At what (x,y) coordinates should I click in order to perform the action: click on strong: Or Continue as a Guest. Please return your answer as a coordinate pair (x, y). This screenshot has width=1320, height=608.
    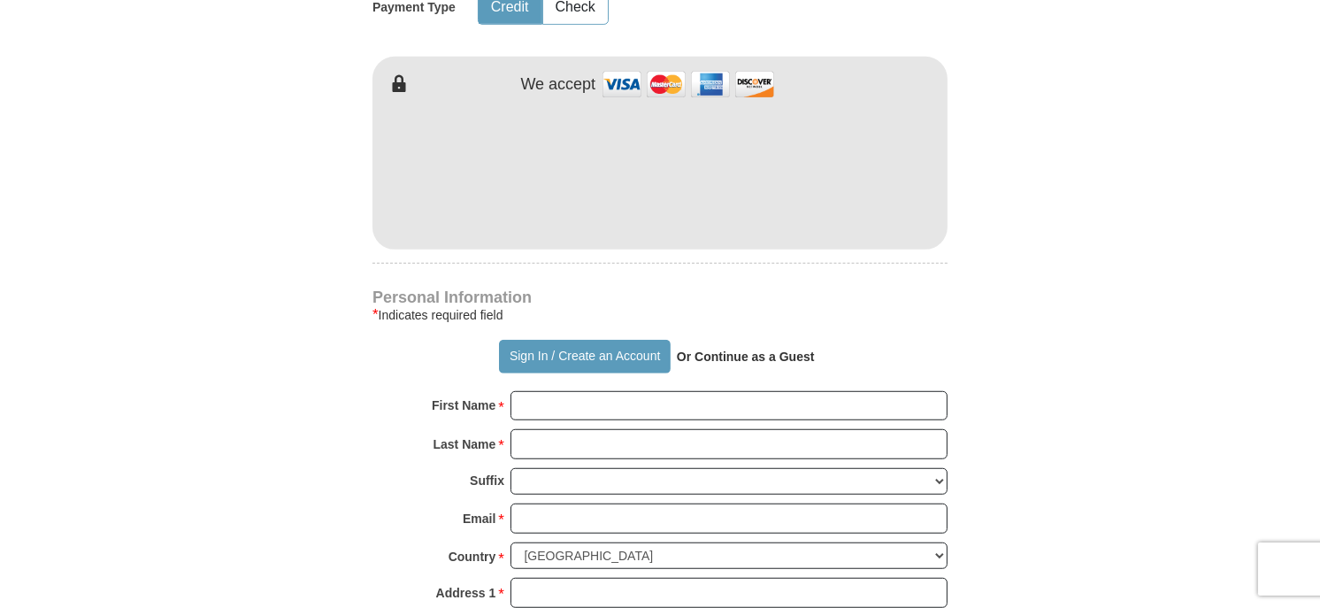
    Looking at the image, I should click on (746, 357).